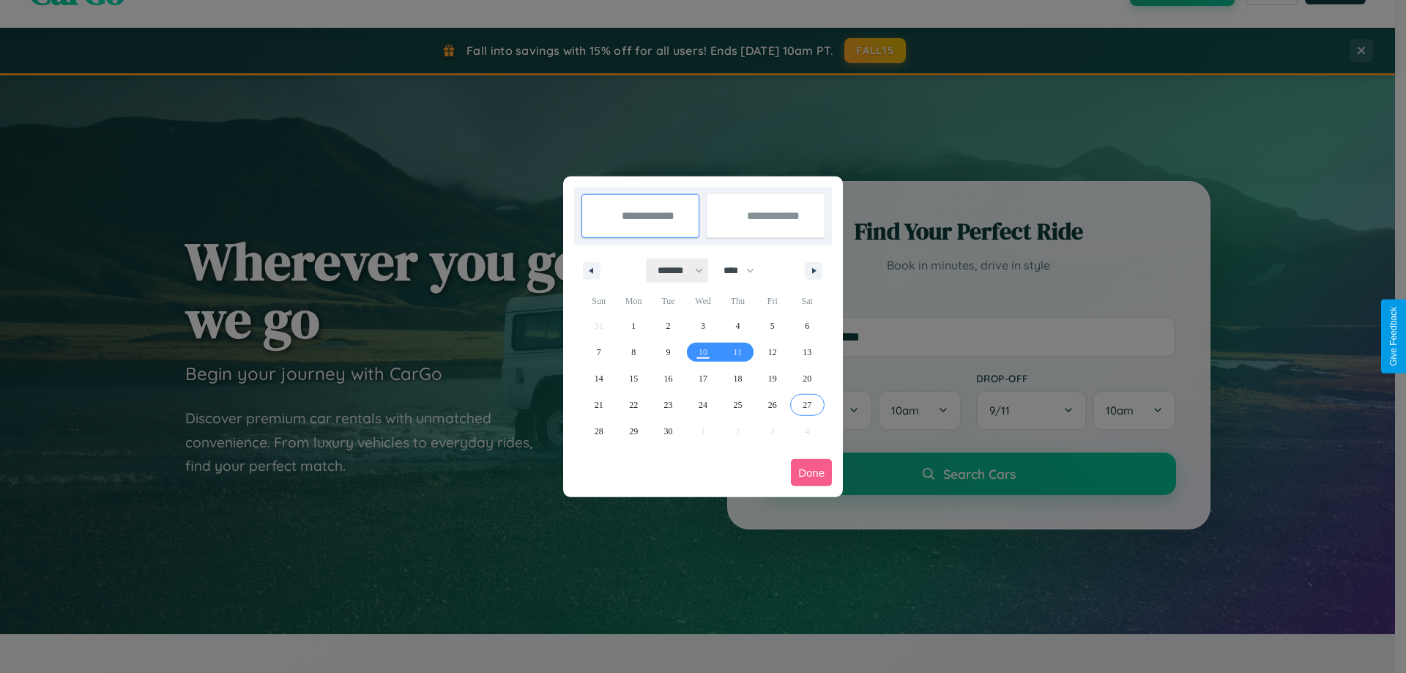  I want to click on span: 16, so click(669, 379).